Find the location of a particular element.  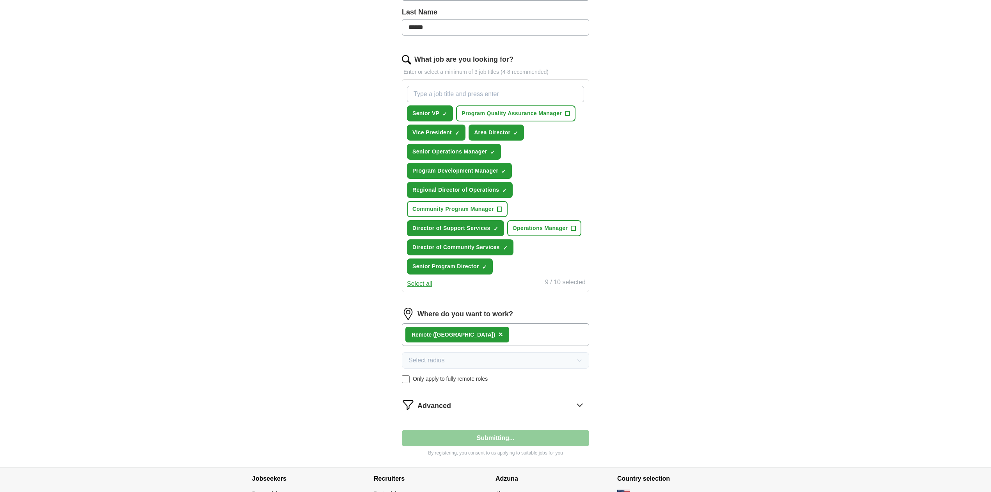

span: Vice President is located at coordinates (432, 132).